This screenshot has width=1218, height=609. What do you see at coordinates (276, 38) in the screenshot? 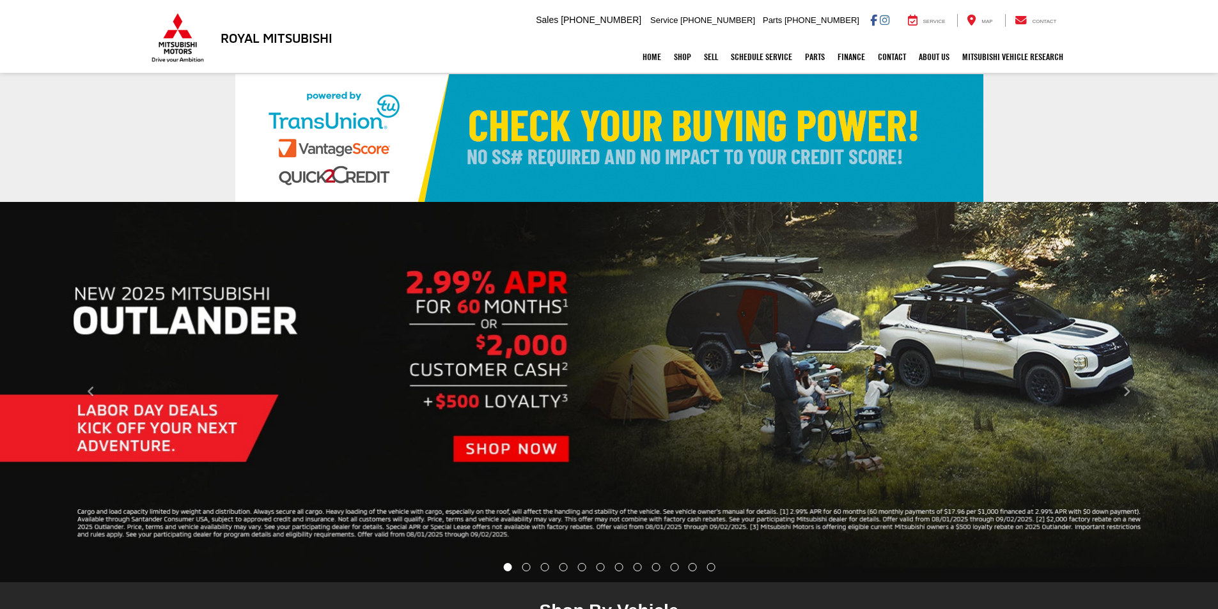
I see `h3: Royal Mitsubishi` at bounding box center [276, 38].